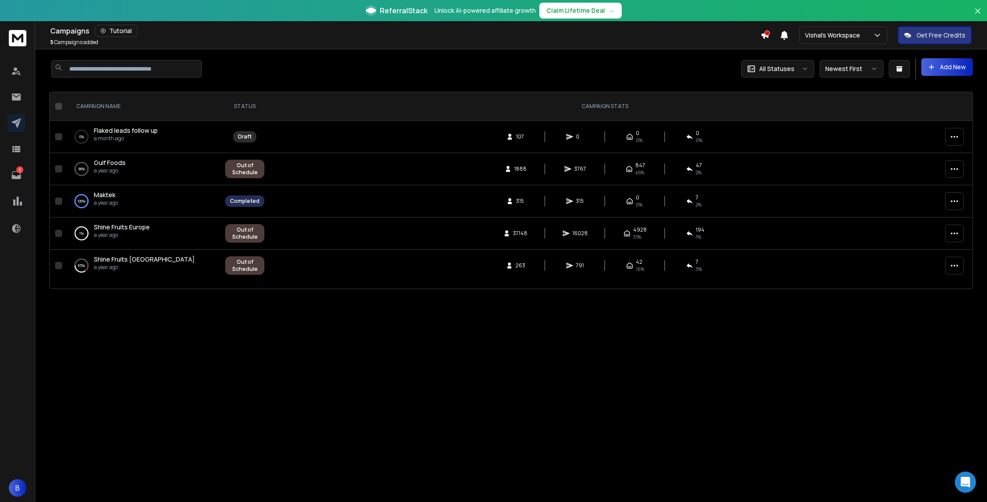 This screenshot has height=502, width=987. I want to click on span: 3767, so click(580, 169).